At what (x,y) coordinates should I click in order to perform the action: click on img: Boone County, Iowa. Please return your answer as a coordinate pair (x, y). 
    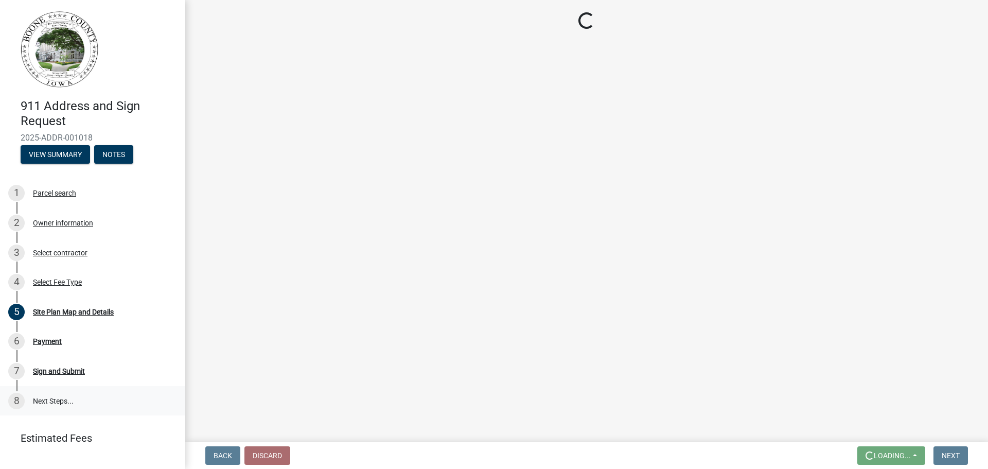
    Looking at the image, I should click on (60, 49).